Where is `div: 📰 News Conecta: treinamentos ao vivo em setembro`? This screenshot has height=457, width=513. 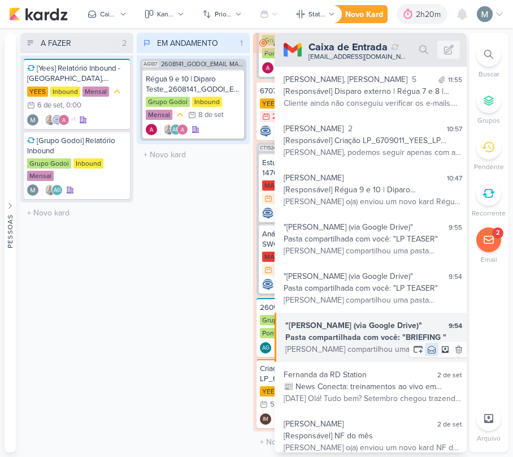
div: 📰 News Conecta: treinamentos ao vivo em setembro is located at coordinates (373, 386).